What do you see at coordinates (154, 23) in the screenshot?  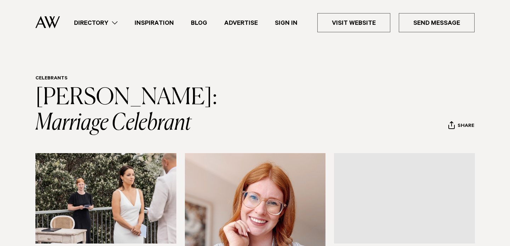 I see `a: Inspiration` at bounding box center [154, 23].